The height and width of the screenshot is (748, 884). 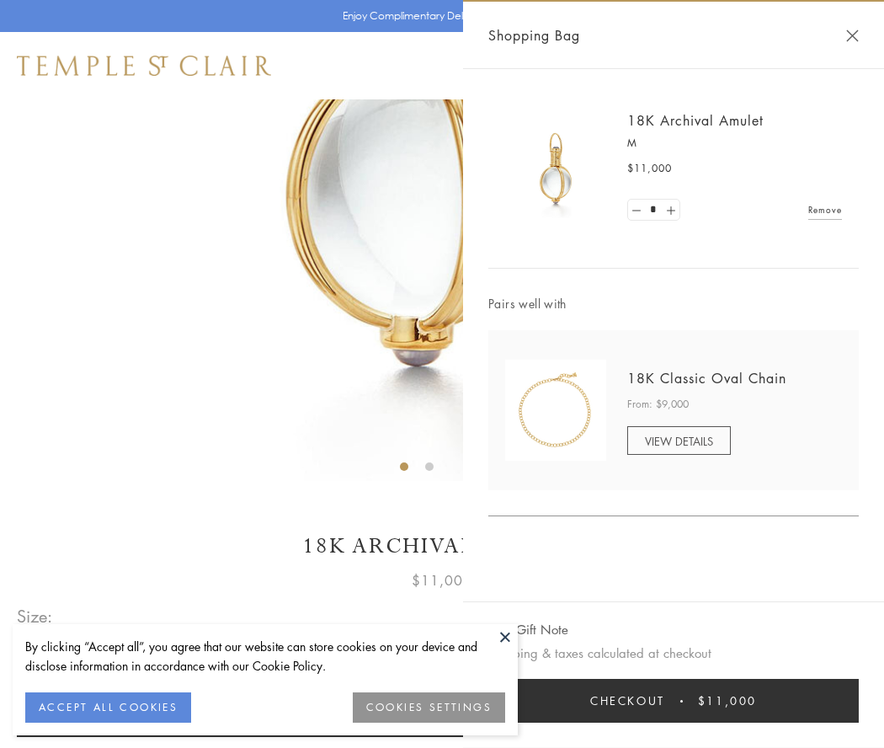 I want to click on span: From: $9,000, so click(x=658, y=404).